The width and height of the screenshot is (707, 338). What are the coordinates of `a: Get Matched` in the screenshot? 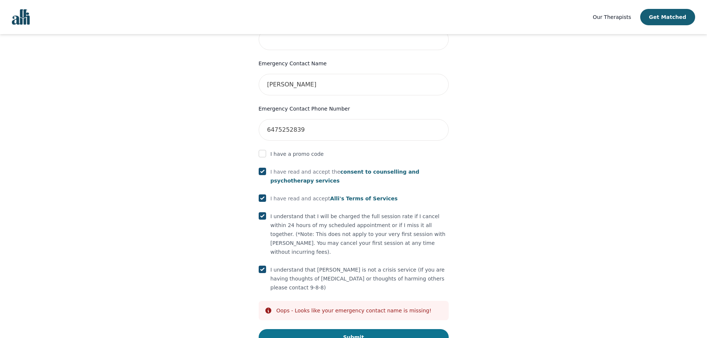 It's located at (668, 17).